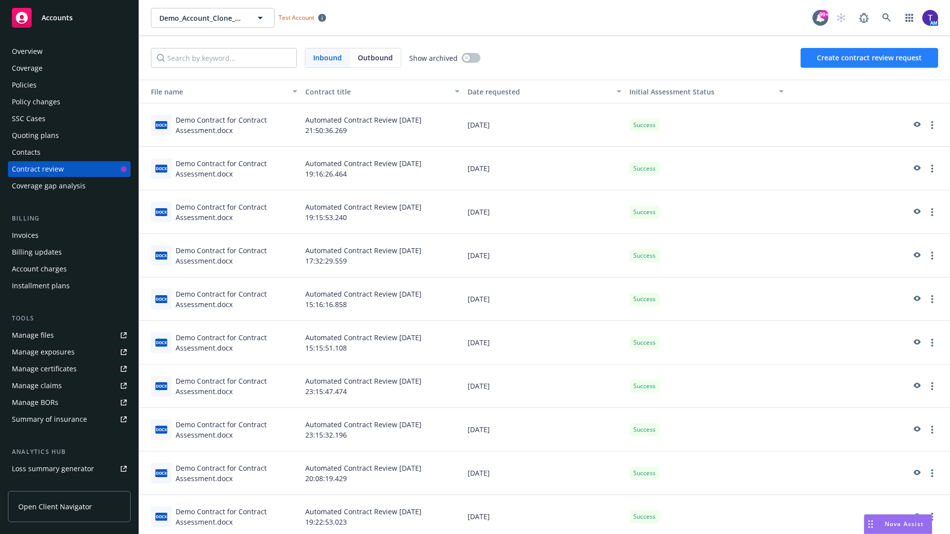  Describe the element at coordinates (886, 18) in the screenshot. I see `a: Search` at that location.